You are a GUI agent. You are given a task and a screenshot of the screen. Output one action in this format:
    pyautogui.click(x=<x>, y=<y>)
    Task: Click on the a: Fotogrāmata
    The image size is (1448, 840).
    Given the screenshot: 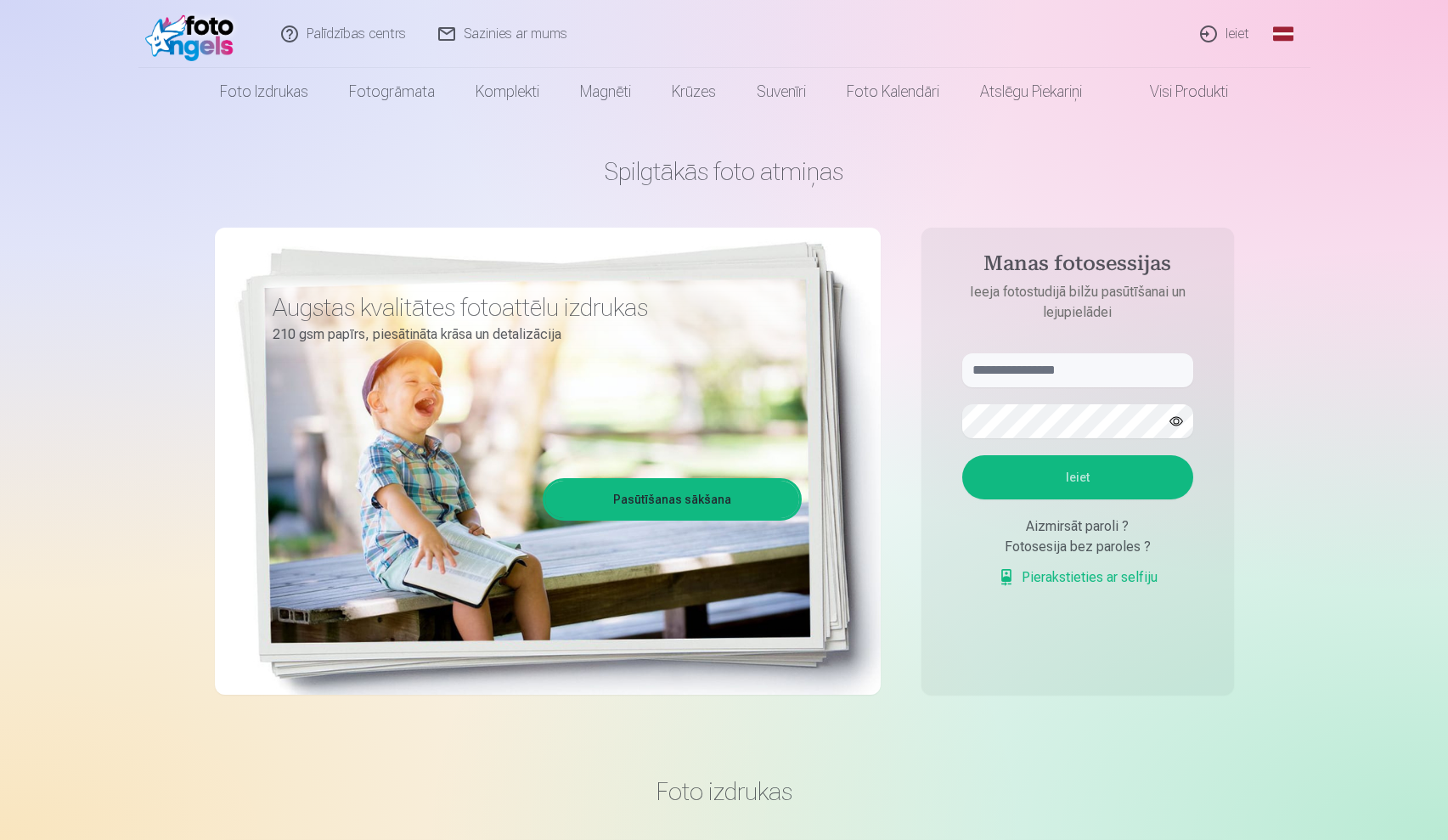 What is the action you would take?
    pyautogui.click(x=392, y=92)
    